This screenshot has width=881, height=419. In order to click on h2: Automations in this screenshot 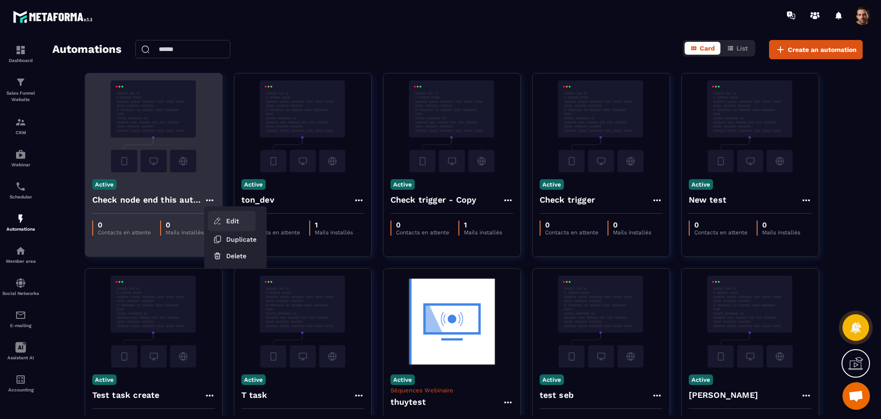, I will do `click(87, 50)`.